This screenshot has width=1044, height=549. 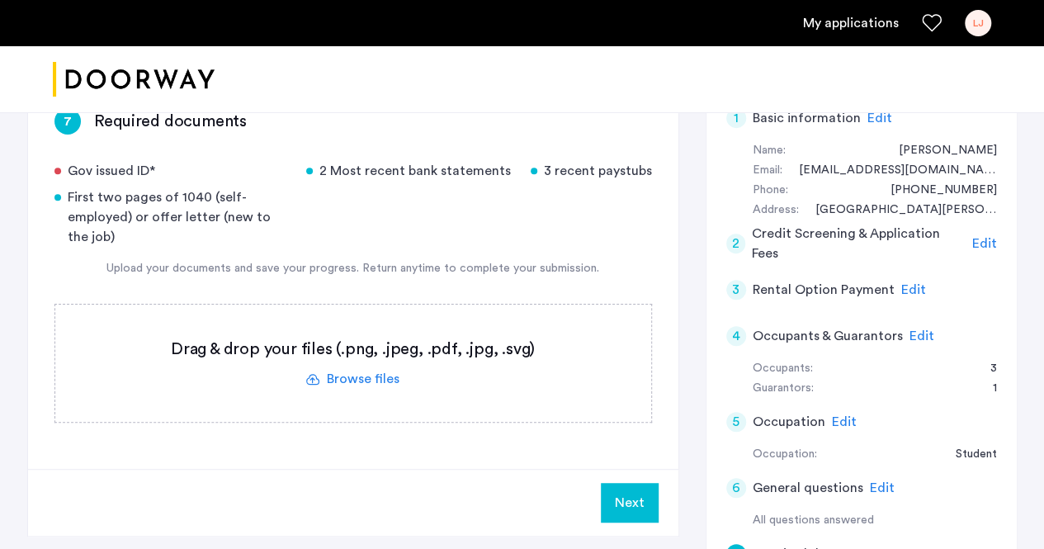 I want to click on h5: General questions, so click(x=808, y=488).